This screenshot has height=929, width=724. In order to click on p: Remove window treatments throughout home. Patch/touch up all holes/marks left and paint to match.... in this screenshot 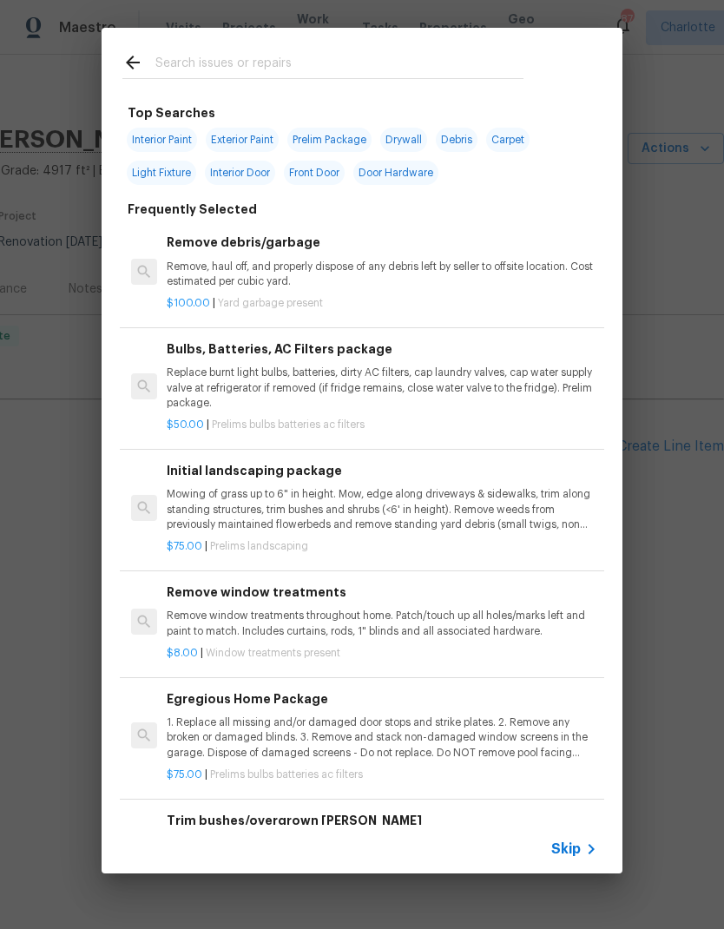, I will do `click(382, 623)`.